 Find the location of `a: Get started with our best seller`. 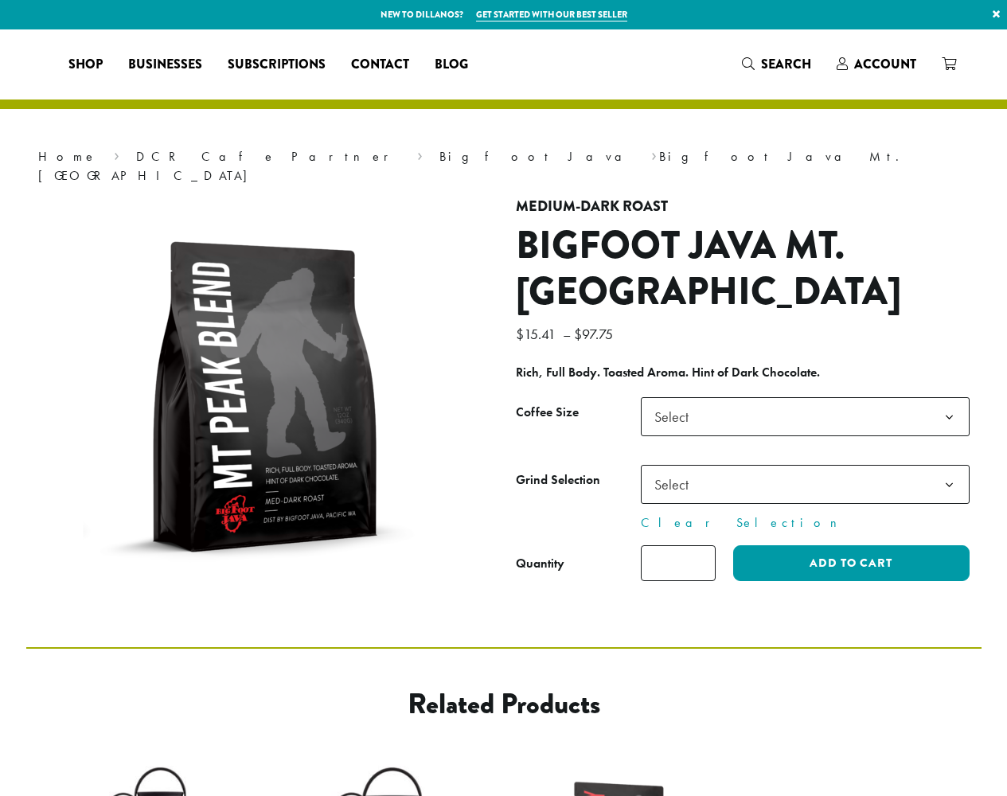

a: Get started with our best seller is located at coordinates (552, 14).